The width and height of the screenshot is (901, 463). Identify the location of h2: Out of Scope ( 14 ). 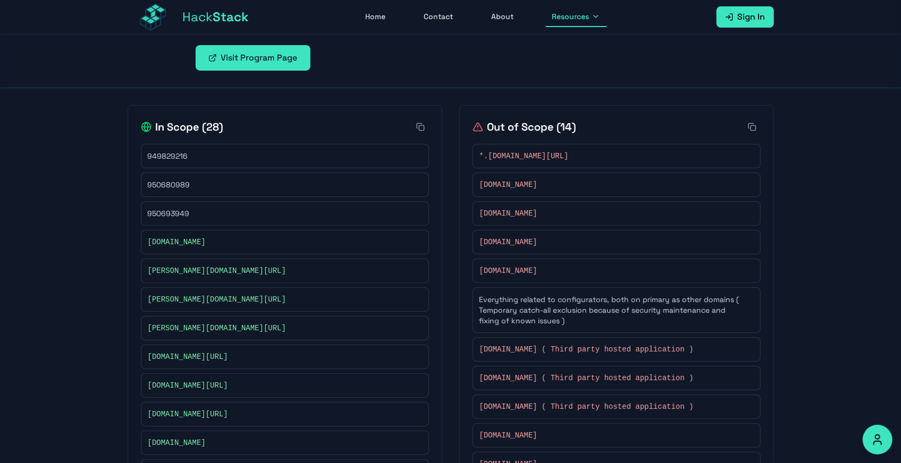
(524, 127).